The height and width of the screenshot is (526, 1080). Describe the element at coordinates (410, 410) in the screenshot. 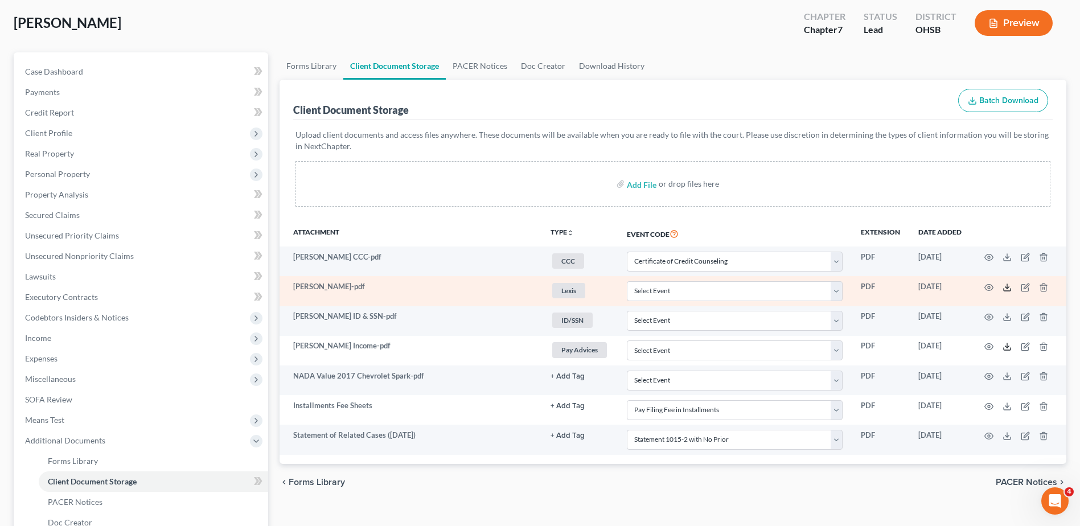

I see `td: Installments Fee Sheets` at that location.